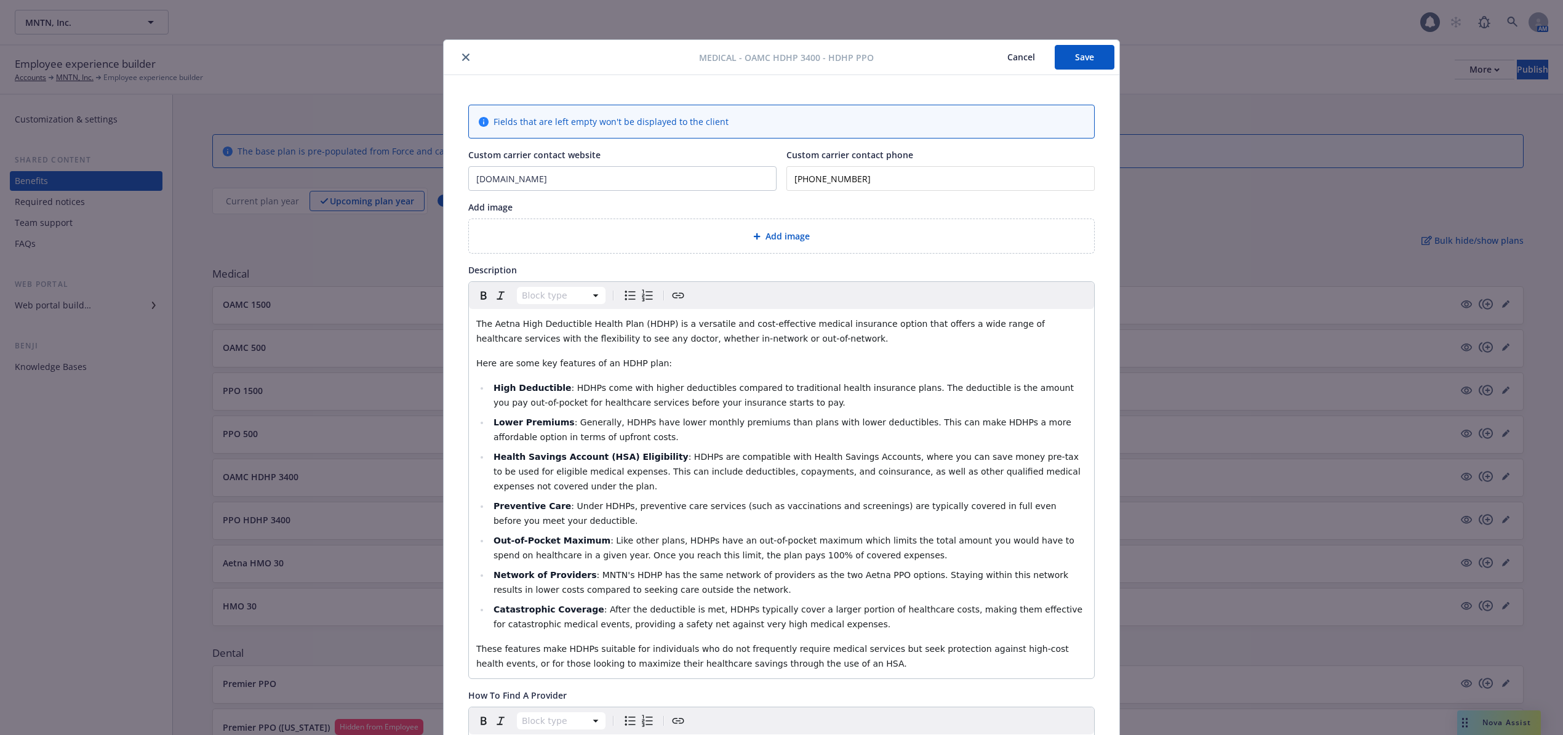 The height and width of the screenshot is (735, 1563). Describe the element at coordinates (787, 57) in the screenshot. I see `span: Medical - OAMC HDHP 3400 - HDHP PPO` at that location.